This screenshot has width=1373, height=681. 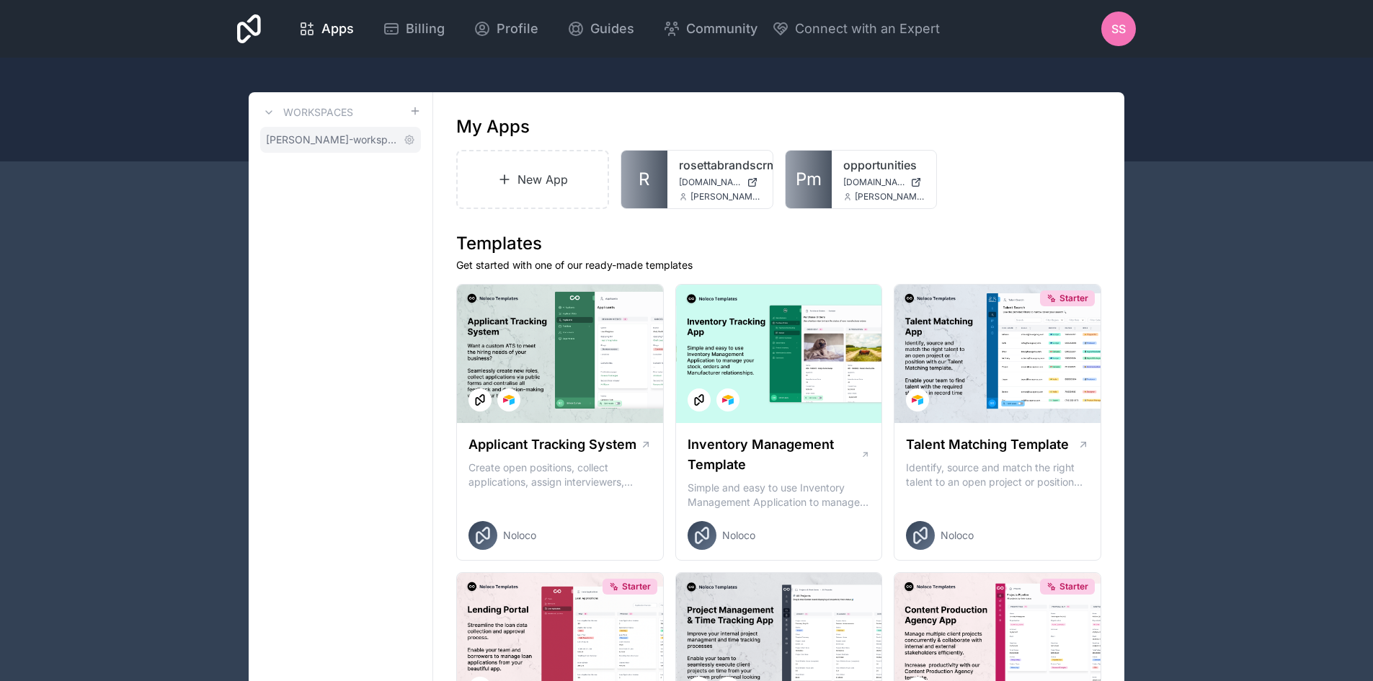 I want to click on p: Simple and easy to use Inventory Management Application to manage your stock, orders and Manufact..., so click(x=779, y=495).